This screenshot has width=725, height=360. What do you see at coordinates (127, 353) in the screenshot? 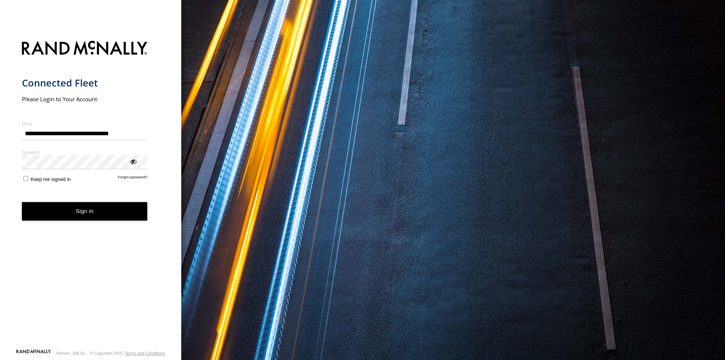
I see `div: © Copyright 2025 -` at bounding box center [127, 353].